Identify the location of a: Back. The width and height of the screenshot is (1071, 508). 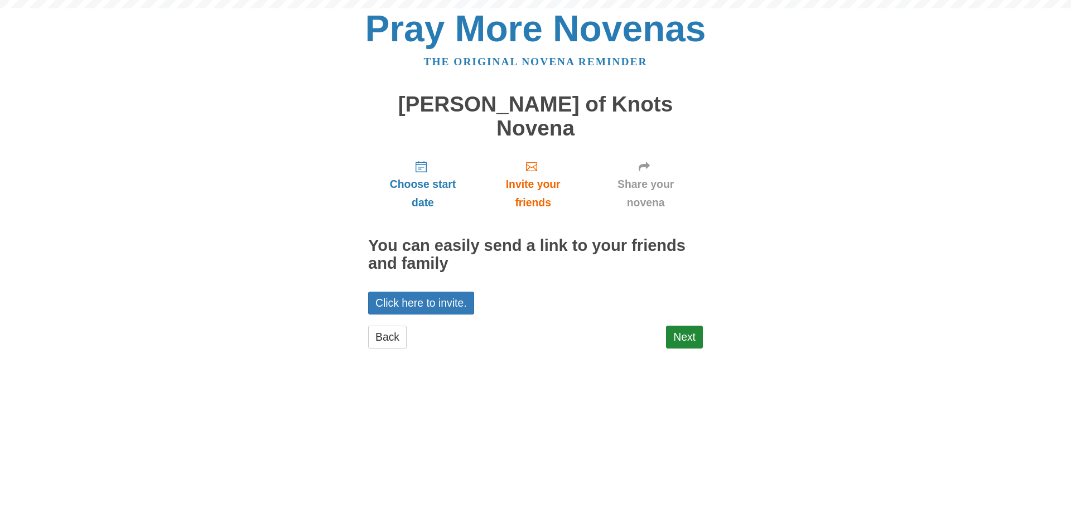
(387, 337).